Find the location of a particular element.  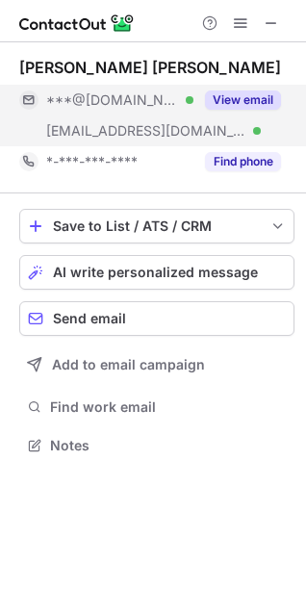

span: Add to email campaign is located at coordinates (128, 365).